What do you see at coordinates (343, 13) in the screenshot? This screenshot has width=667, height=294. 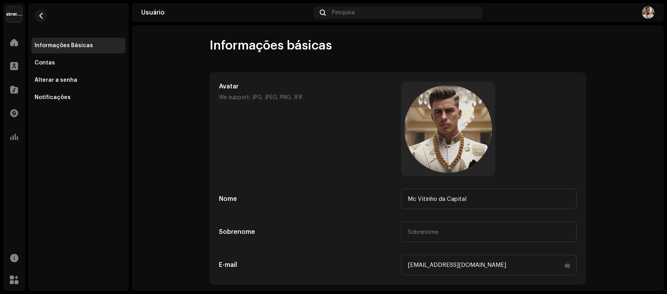 I see `span: Pesquisa` at bounding box center [343, 13].